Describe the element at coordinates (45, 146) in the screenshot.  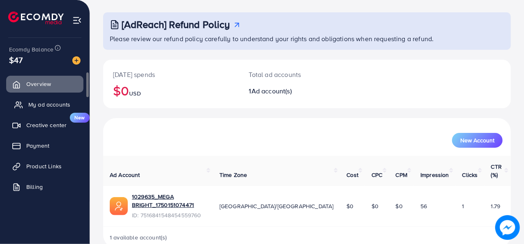
I see `a: Payment` at that location.